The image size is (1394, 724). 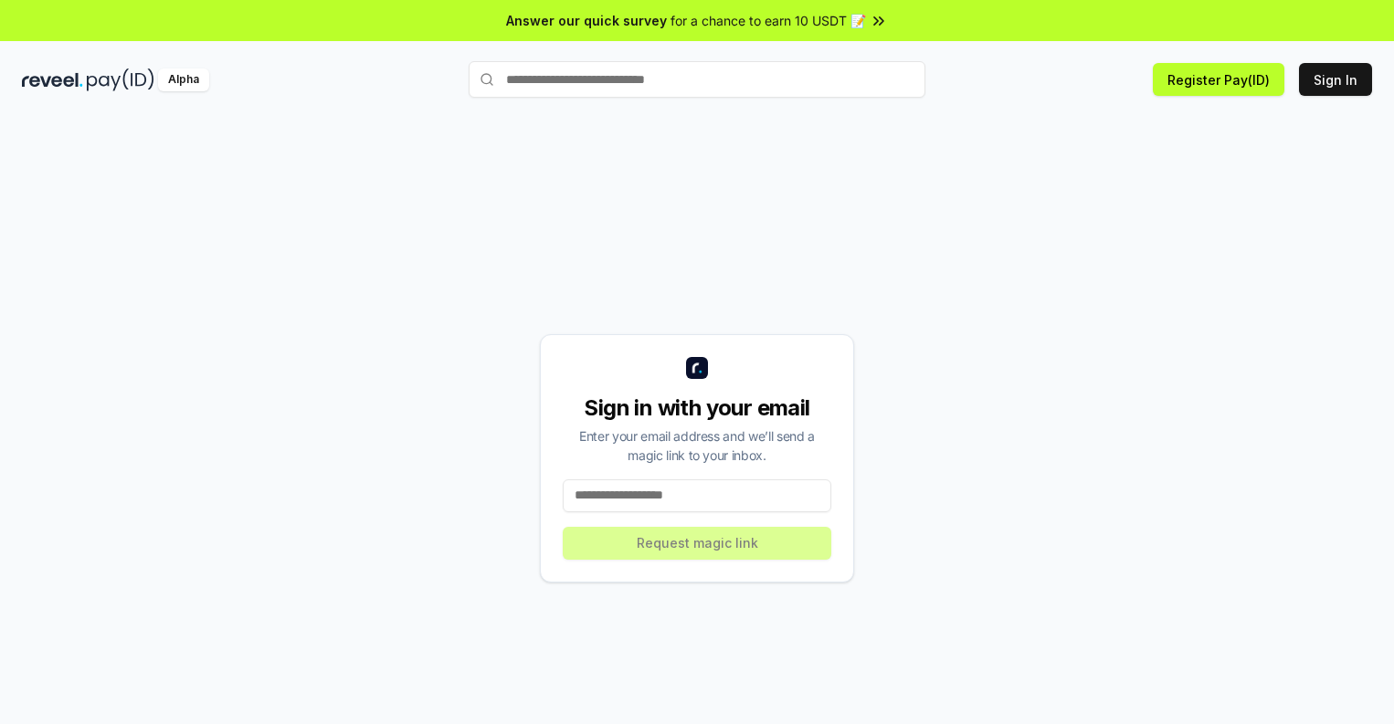 What do you see at coordinates (121, 79) in the screenshot?
I see `img: pay_id` at bounding box center [121, 79].